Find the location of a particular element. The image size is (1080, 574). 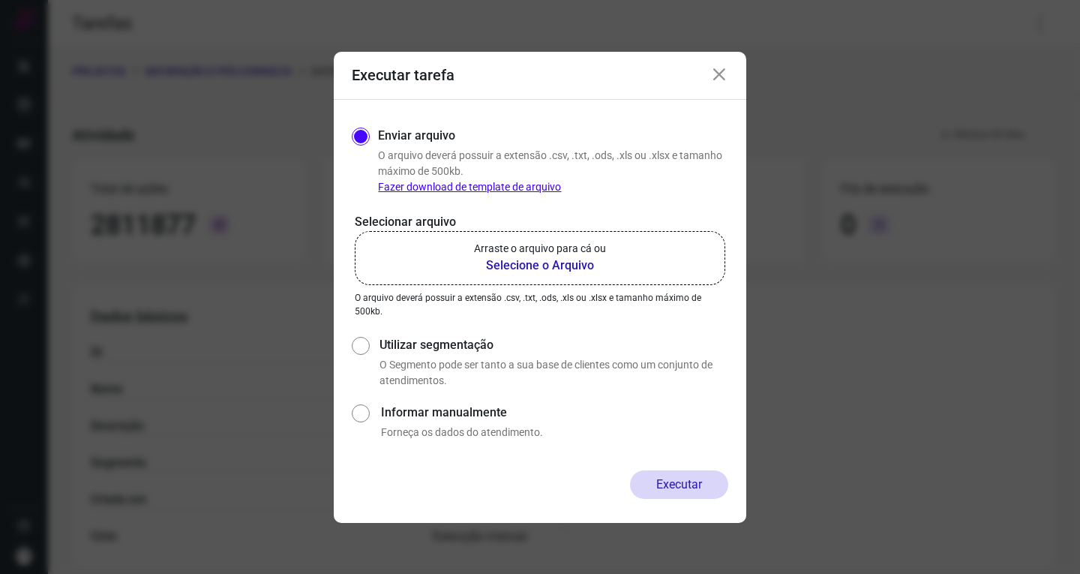

label: Informar manualmente is located at coordinates (554, 413).